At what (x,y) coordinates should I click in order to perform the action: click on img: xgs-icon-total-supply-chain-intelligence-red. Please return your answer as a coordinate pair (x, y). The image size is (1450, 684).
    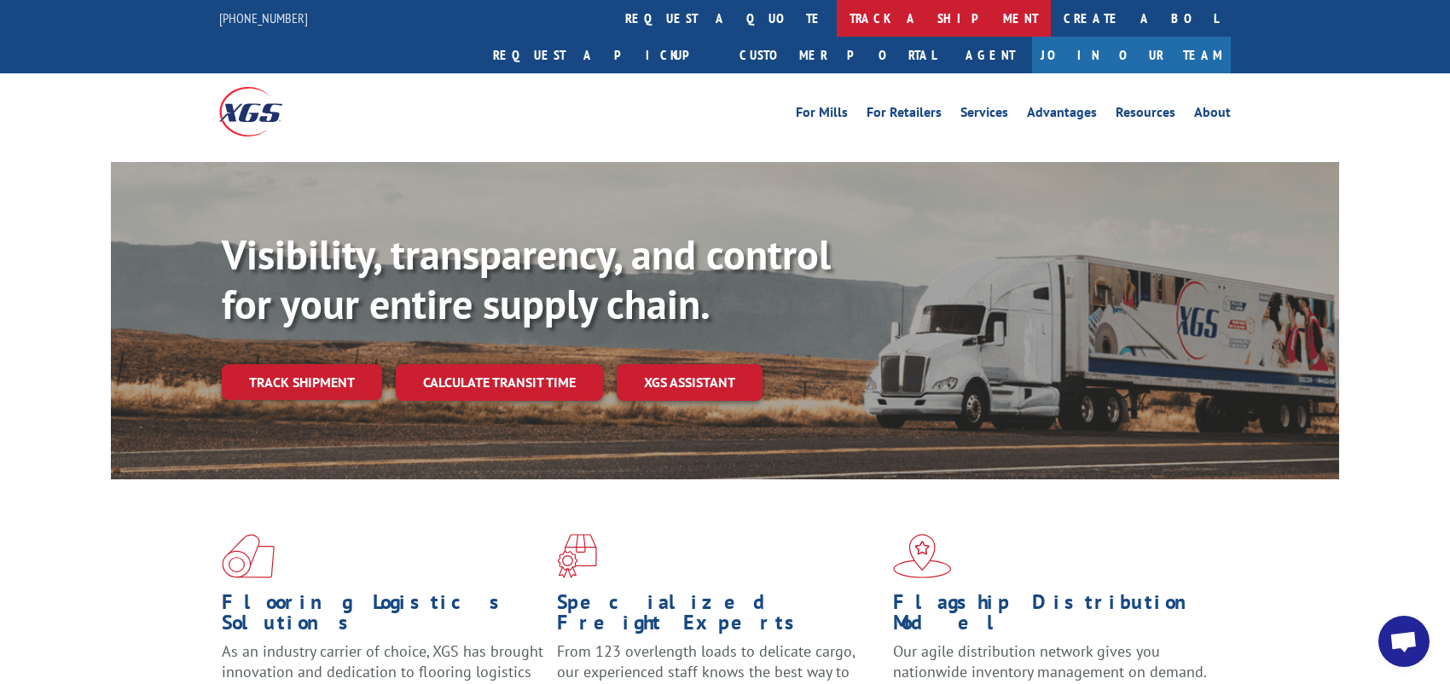
    Looking at the image, I should click on (248, 556).